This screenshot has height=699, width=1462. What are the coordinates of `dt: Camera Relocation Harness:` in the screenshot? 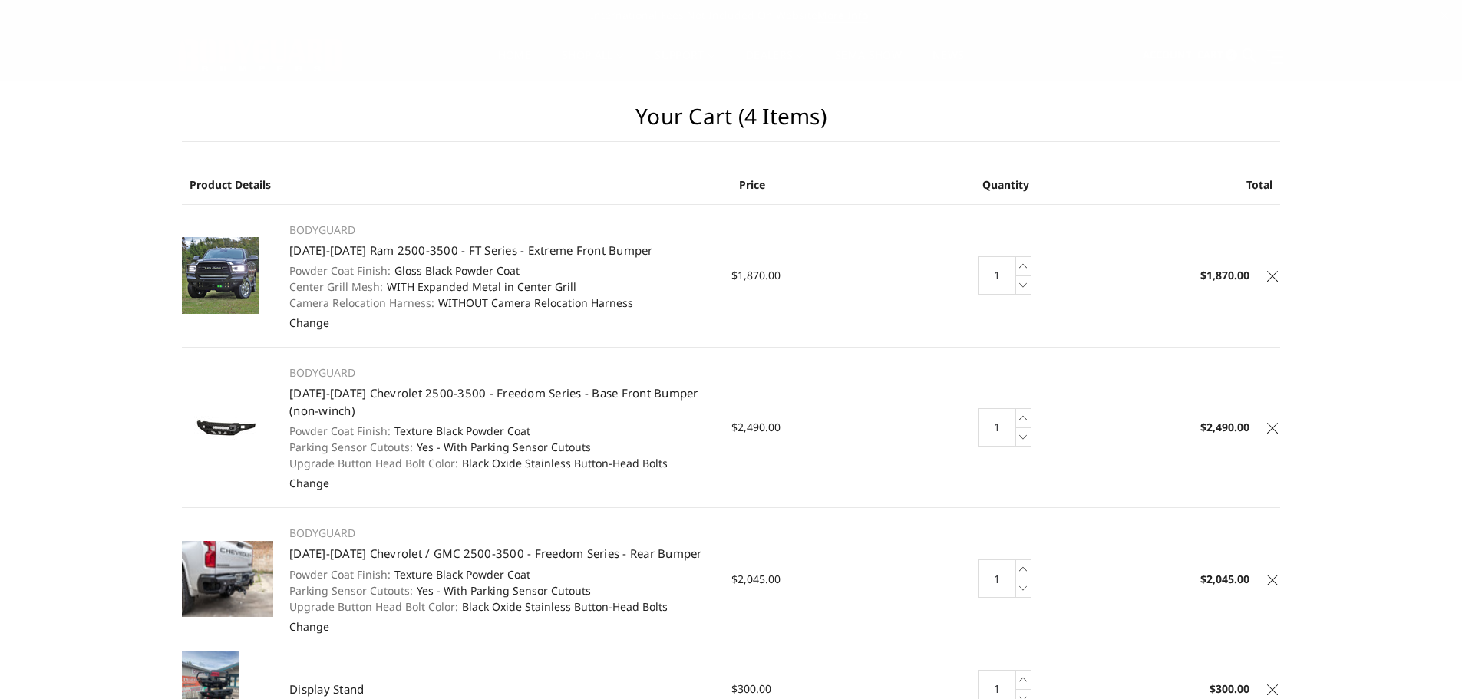 It's located at (361, 302).